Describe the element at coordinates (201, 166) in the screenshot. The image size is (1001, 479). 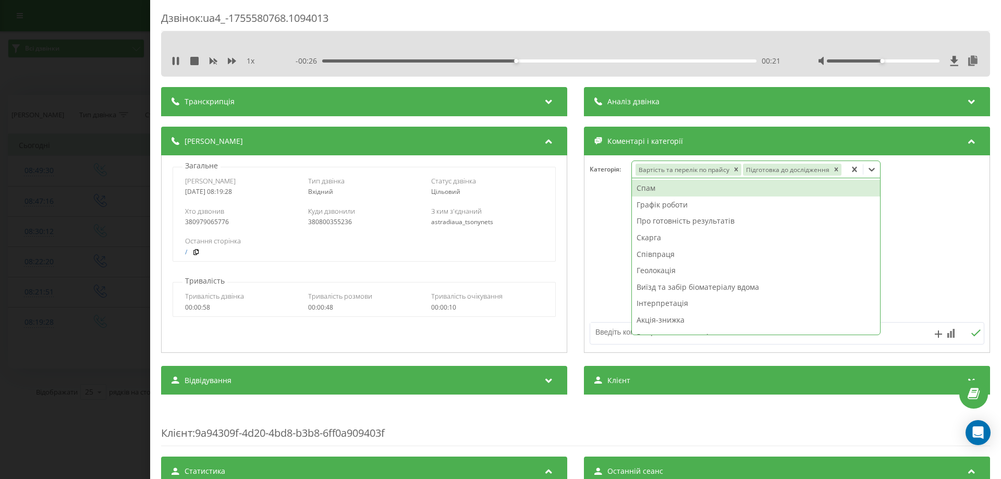
I see `p: Загальне` at that location.